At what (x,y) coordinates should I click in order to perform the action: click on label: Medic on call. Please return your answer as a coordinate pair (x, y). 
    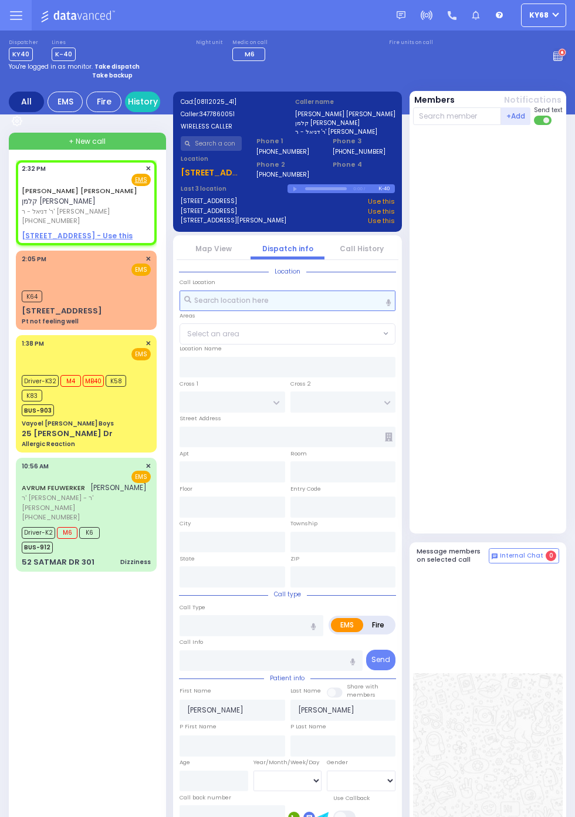
    Looking at the image, I should click on (251, 43).